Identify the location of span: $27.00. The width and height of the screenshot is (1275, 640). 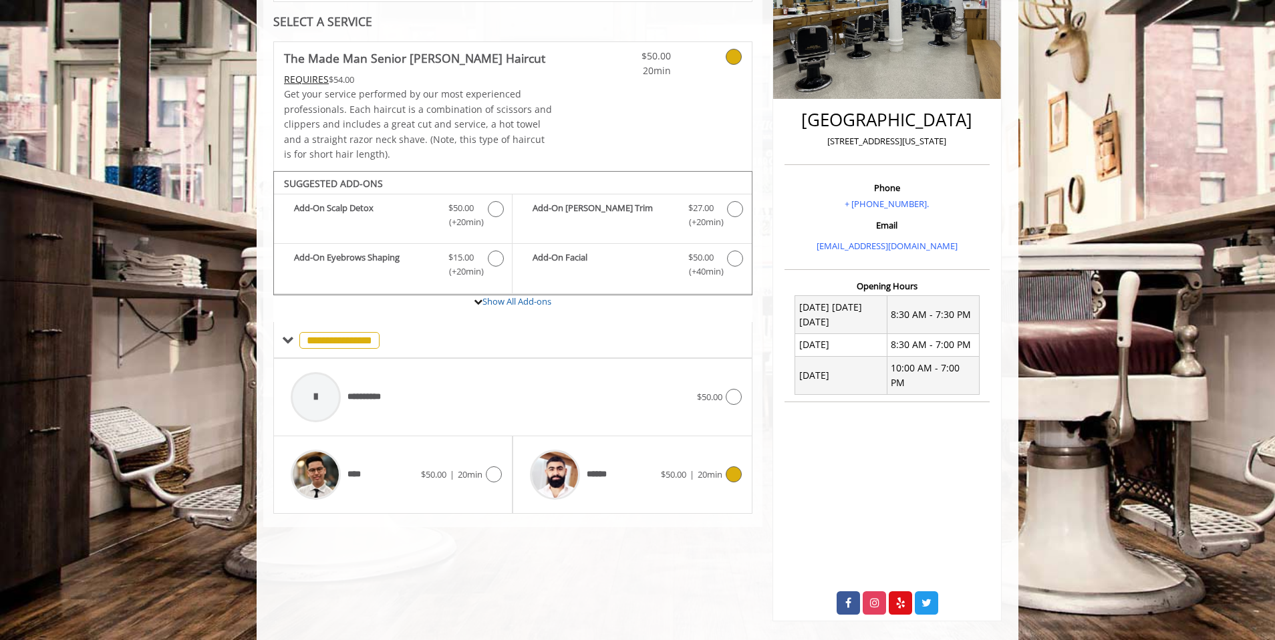
(701, 208).